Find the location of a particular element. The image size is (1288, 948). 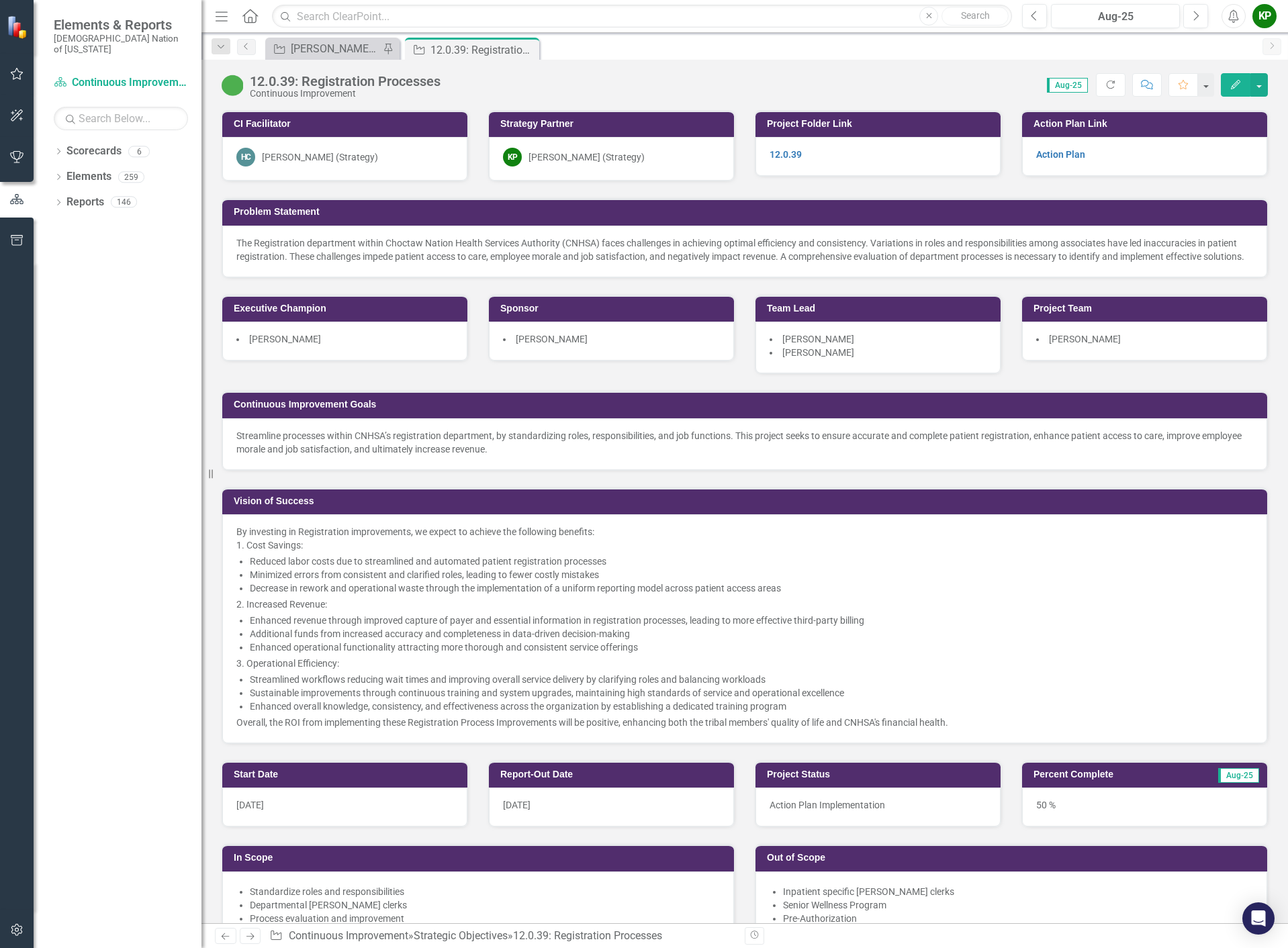

h3: Team Lead is located at coordinates (880, 308).